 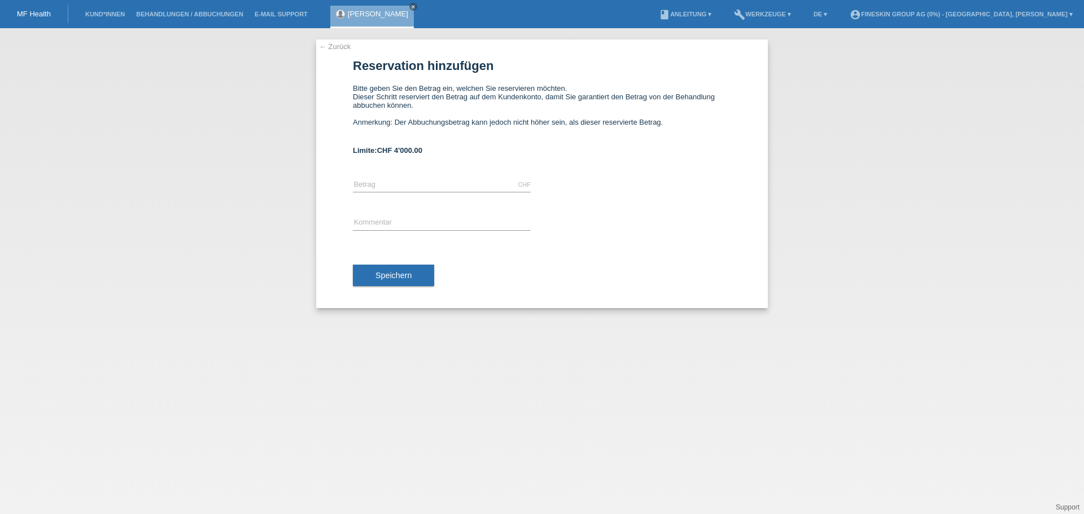 I want to click on i: book, so click(x=664, y=15).